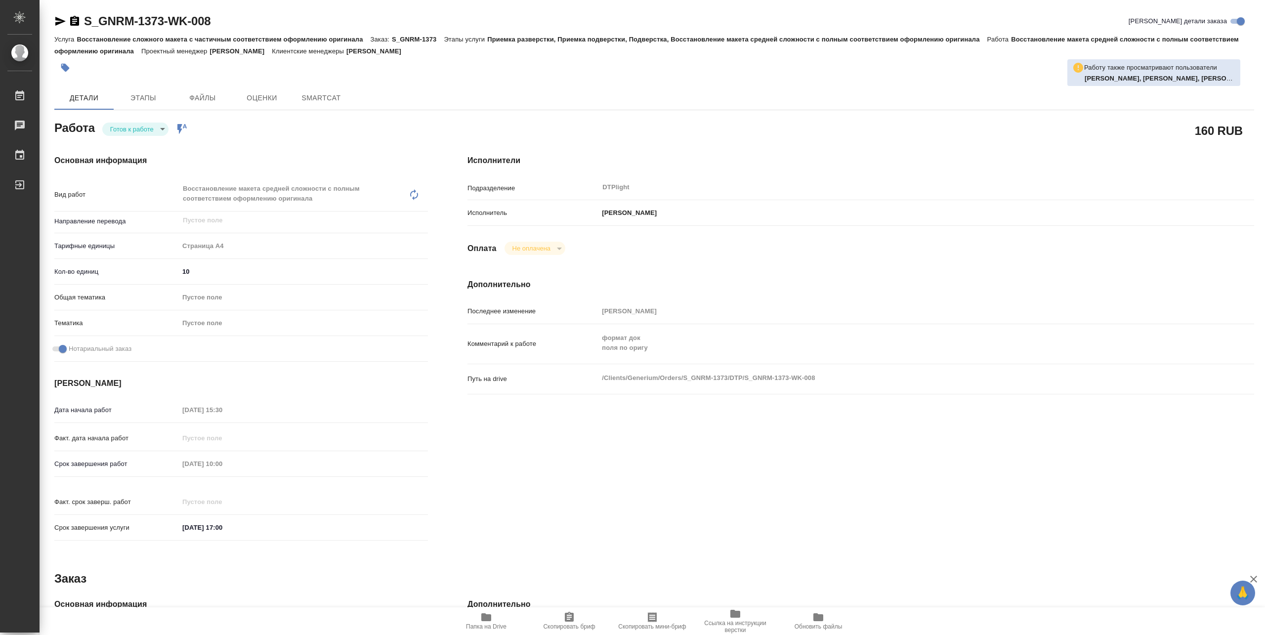 This screenshot has height=635, width=1265. I want to click on p: Кол-во единиц, so click(117, 272).